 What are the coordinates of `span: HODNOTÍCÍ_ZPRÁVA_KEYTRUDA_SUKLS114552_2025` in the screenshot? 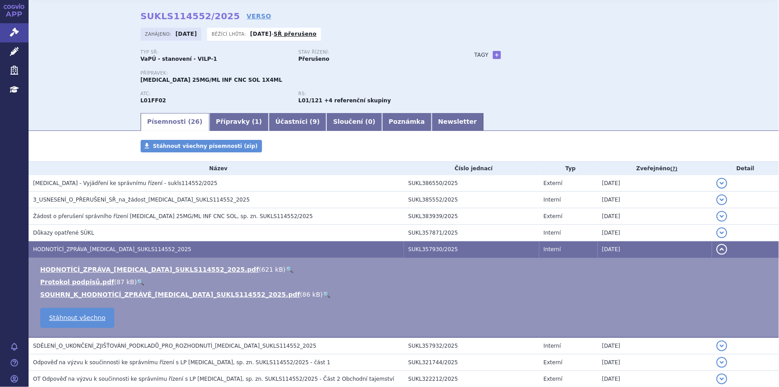 It's located at (112, 249).